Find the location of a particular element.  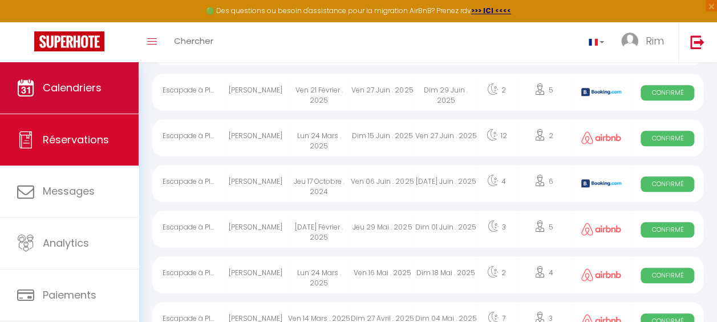

span: Analytics is located at coordinates (66, 242).